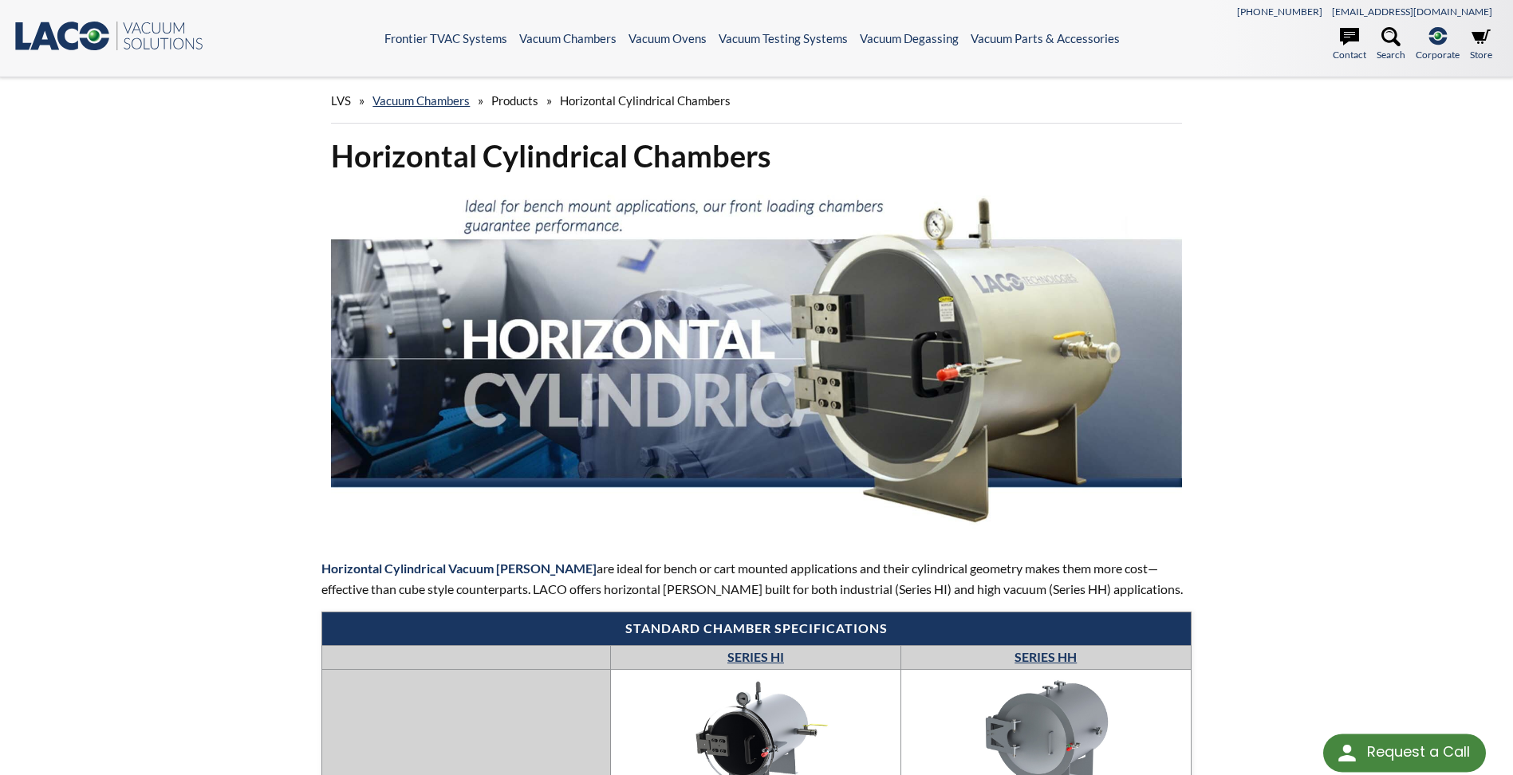  Describe the element at coordinates (645, 100) in the screenshot. I see `span: Horizontal Cylindrical Chambers` at that location.